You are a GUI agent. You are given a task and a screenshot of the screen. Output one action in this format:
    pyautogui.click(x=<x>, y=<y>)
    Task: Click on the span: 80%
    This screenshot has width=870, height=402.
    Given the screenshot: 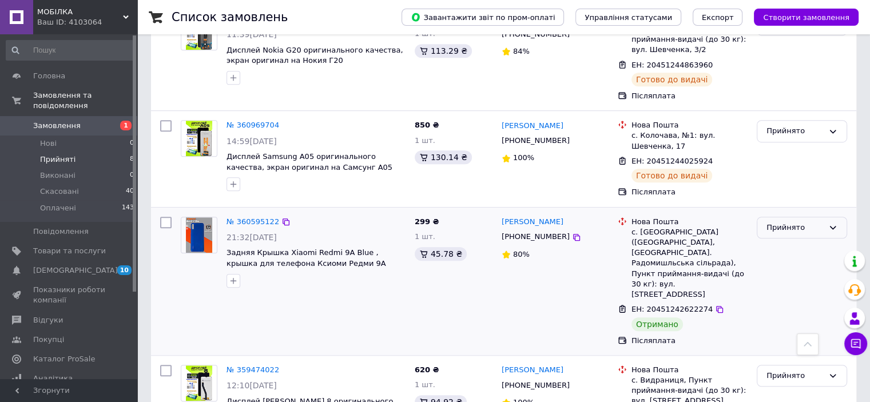 What is the action you would take?
    pyautogui.click(x=521, y=254)
    